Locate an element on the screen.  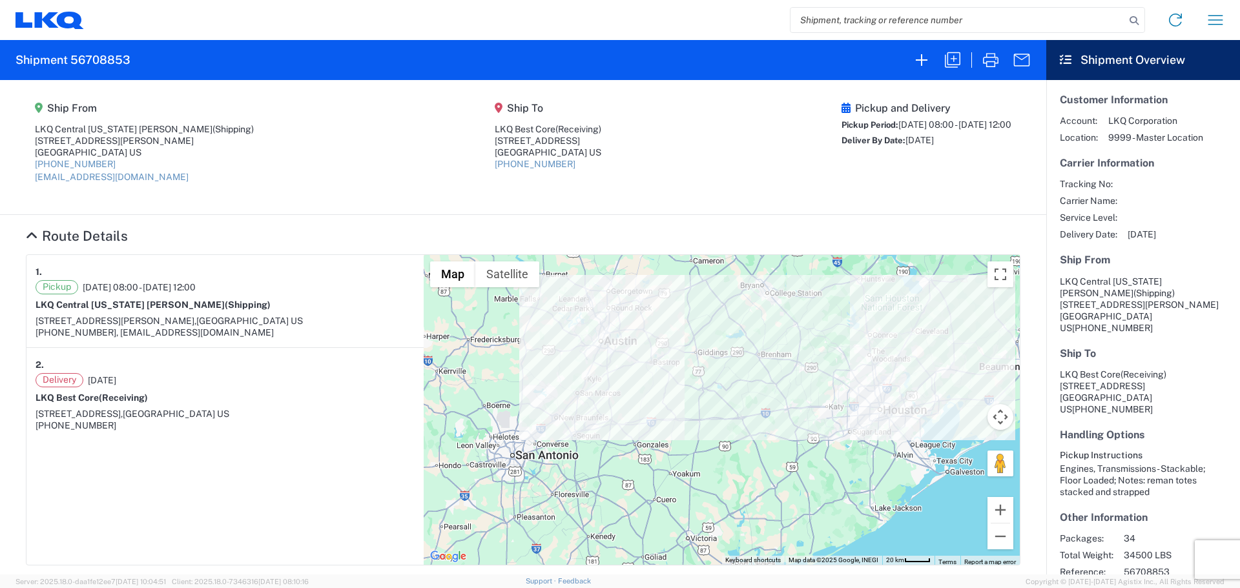
span: Carrier Name: is located at coordinates (1088, 201).